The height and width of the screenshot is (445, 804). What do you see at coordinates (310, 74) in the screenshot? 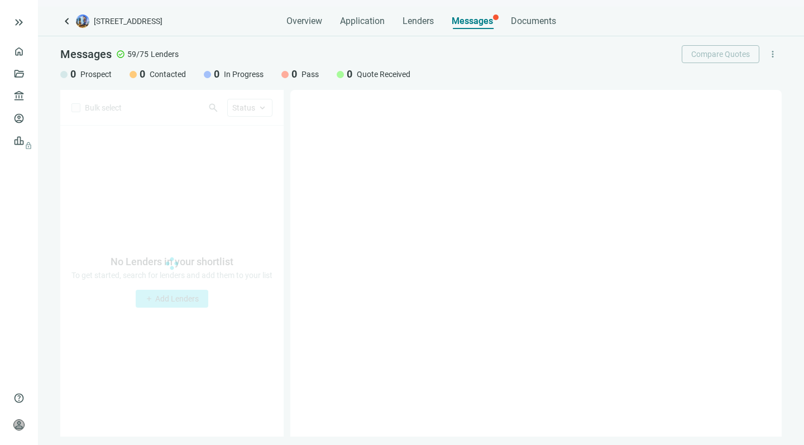
I see `span: Pass` at bounding box center [310, 74].